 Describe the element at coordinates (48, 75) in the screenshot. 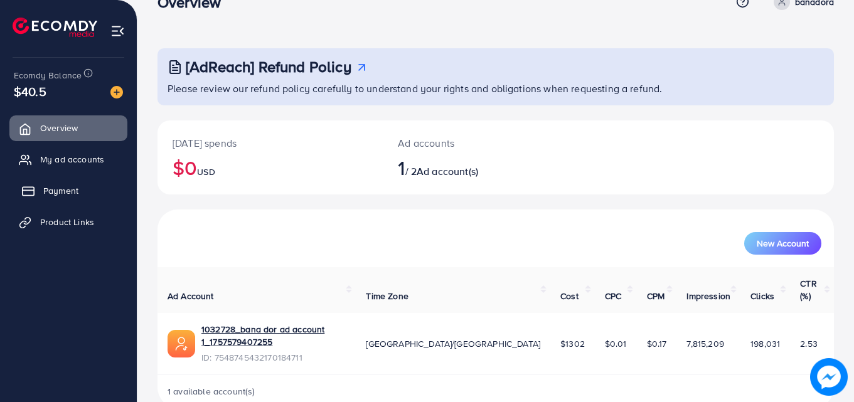

I see `span: Ecomdy Balance` at that location.